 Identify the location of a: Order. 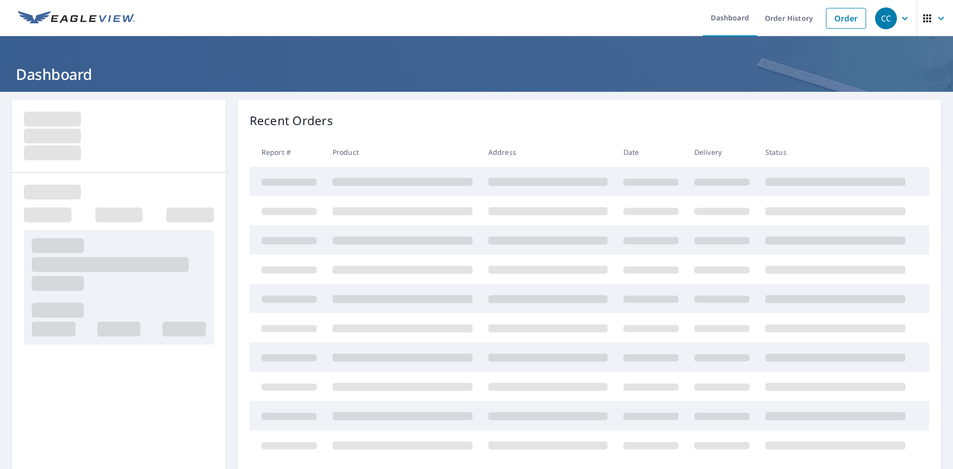
(846, 18).